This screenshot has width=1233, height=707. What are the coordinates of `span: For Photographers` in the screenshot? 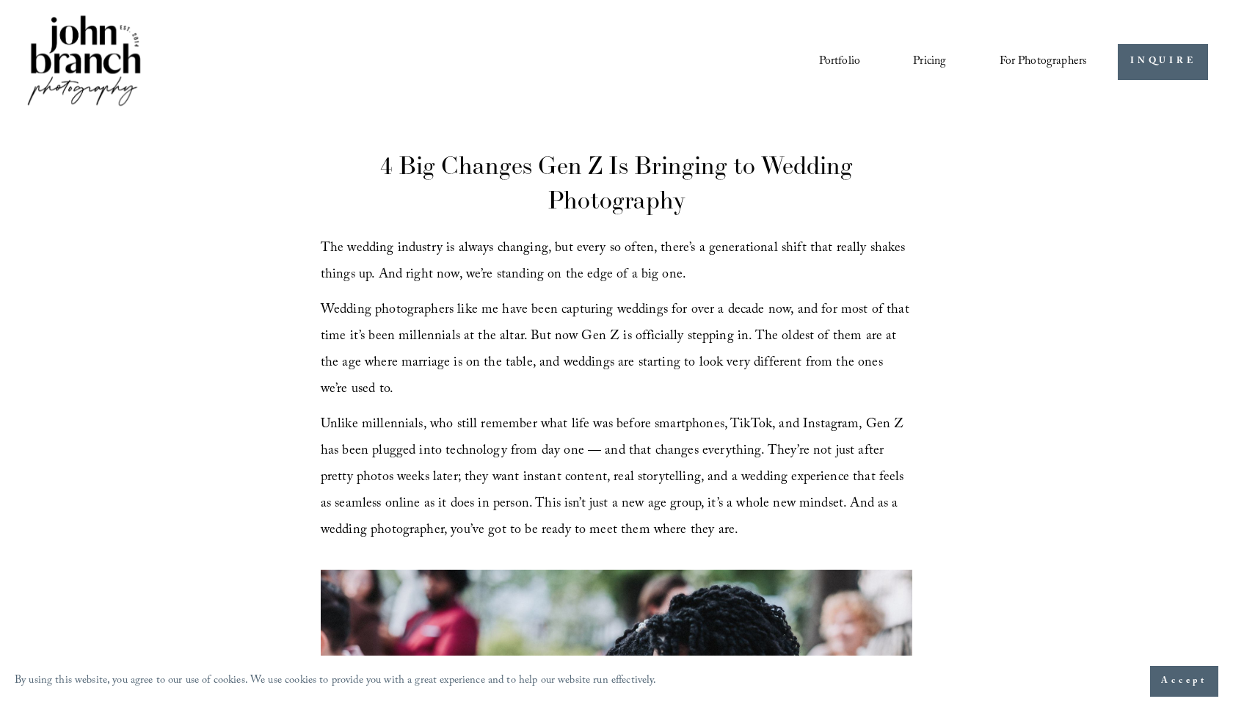 It's located at (1043, 62).